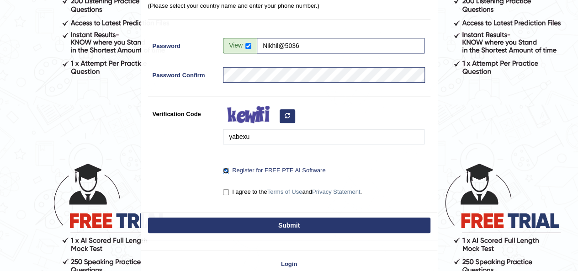 This screenshot has width=578, height=271. Describe the element at coordinates (289, 264) in the screenshot. I see `a: Login` at that location.